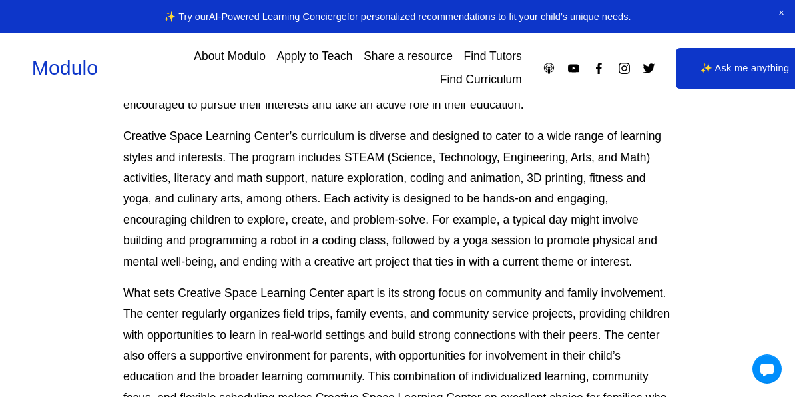  I want to click on a: Twitter, so click(649, 68).